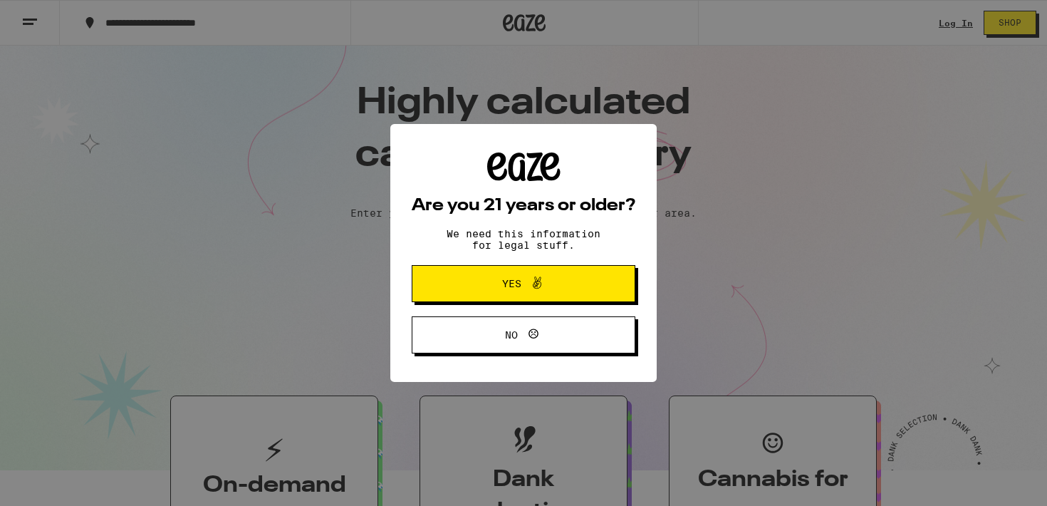  Describe the element at coordinates (524, 283) in the screenshot. I see `button: Yes` at that location.